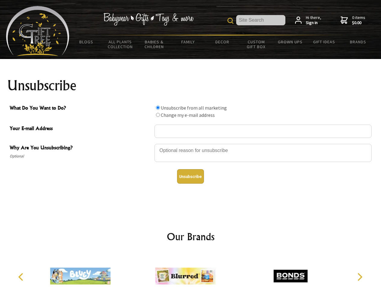 This screenshot has width=381, height=289. Describe the element at coordinates (190, 177) in the screenshot. I see `button: Unsubscribe` at that location.